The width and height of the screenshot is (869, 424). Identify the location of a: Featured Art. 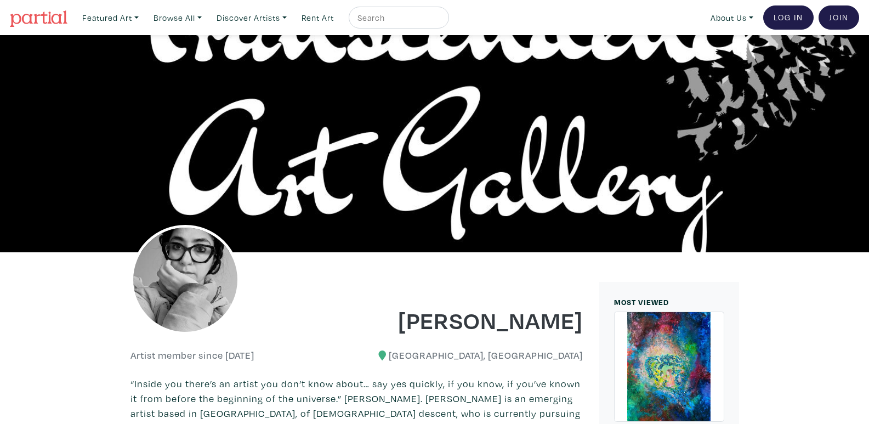
(110, 18).